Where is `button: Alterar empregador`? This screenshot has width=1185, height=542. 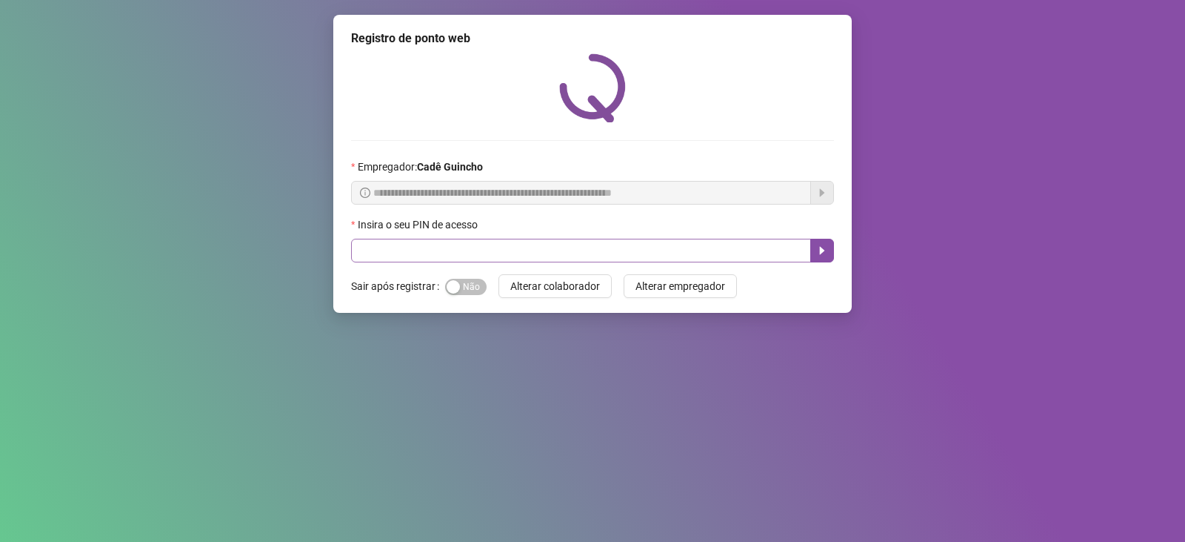
button: Alterar empregador is located at coordinates (680, 286).